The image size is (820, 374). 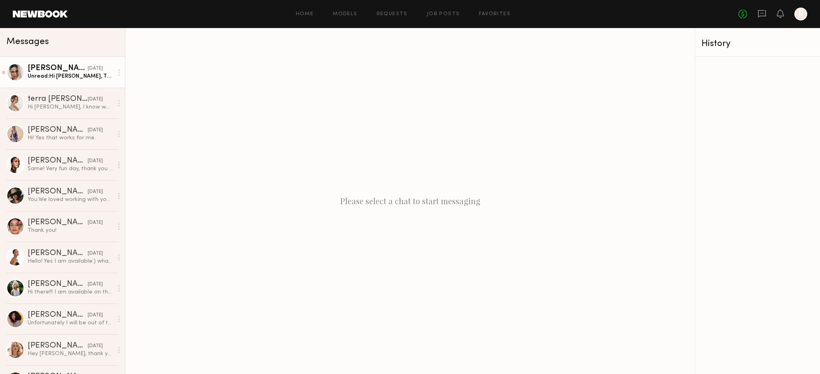 What do you see at coordinates (28, 42) in the screenshot?
I see `span: Messages` at bounding box center [28, 42].